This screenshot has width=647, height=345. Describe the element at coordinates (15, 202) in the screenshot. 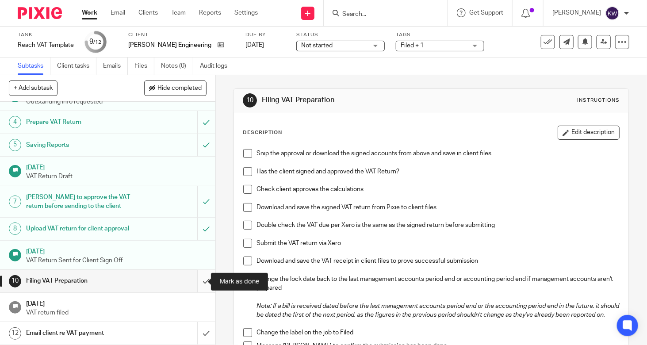

I see `div: 7` at that location.